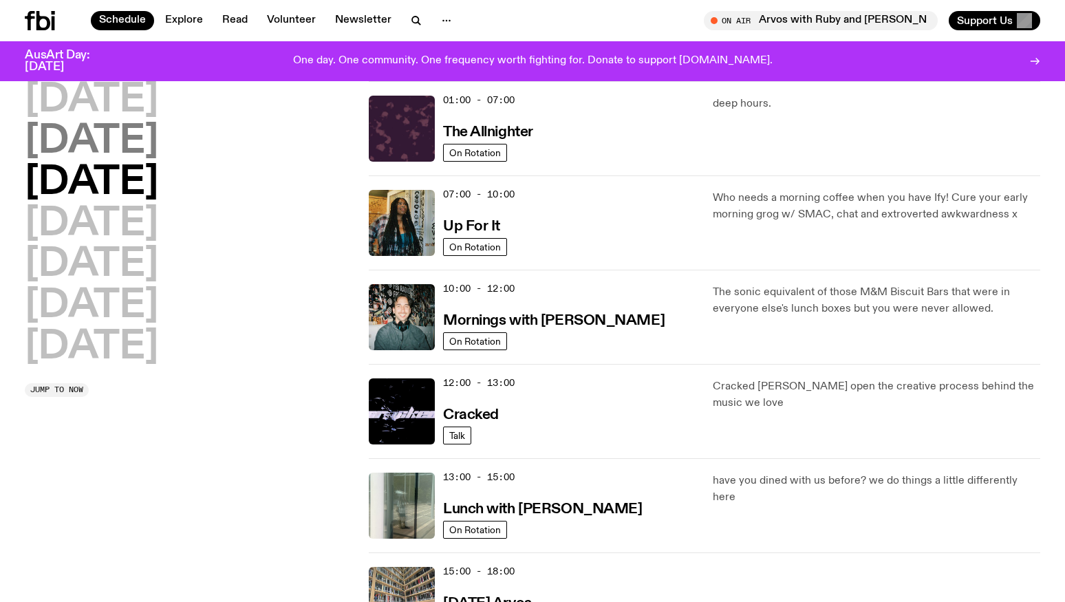  What do you see at coordinates (184, 21) in the screenshot?
I see `a: Explore` at bounding box center [184, 21].